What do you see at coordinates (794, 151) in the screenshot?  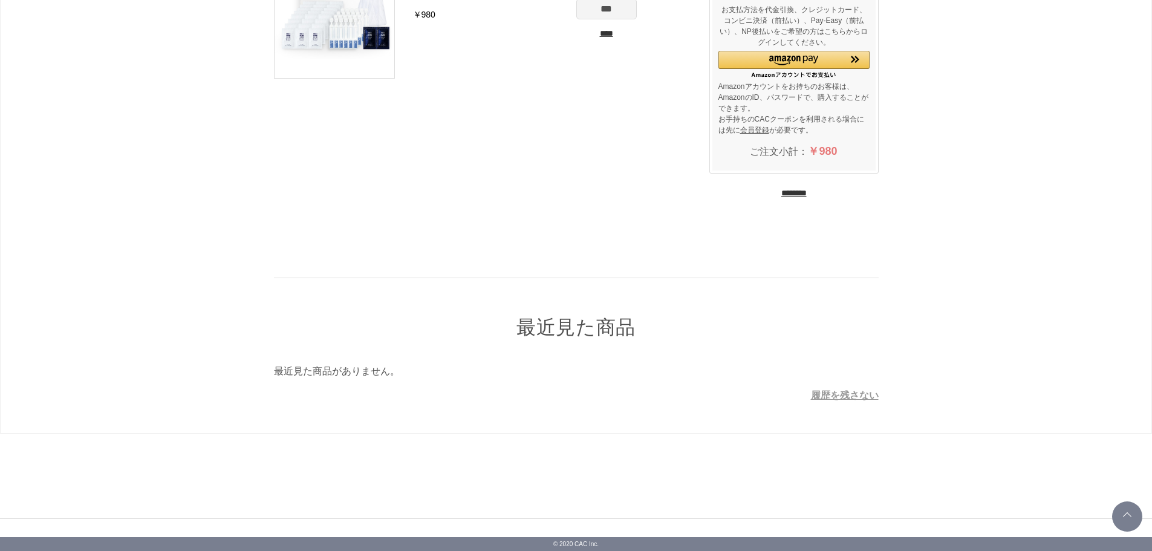 I see `div: ご注文小計：` at bounding box center [794, 151].